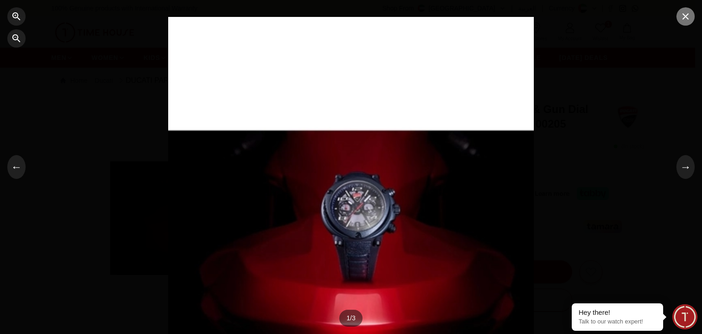 The width and height of the screenshot is (702, 334). Describe the element at coordinates (618, 321) in the screenshot. I see `p: Talk to our watch expert!` at that location.